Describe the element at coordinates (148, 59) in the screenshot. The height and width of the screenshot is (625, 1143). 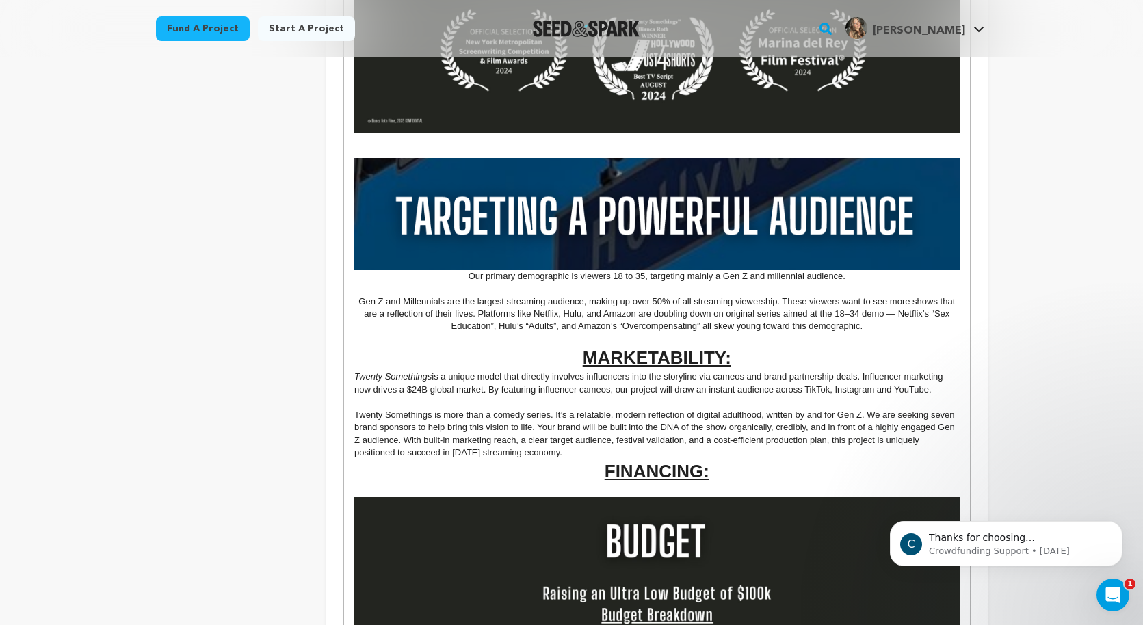
I see `p: Message from Crowdfunding Support, sent 1w ago` at that location.